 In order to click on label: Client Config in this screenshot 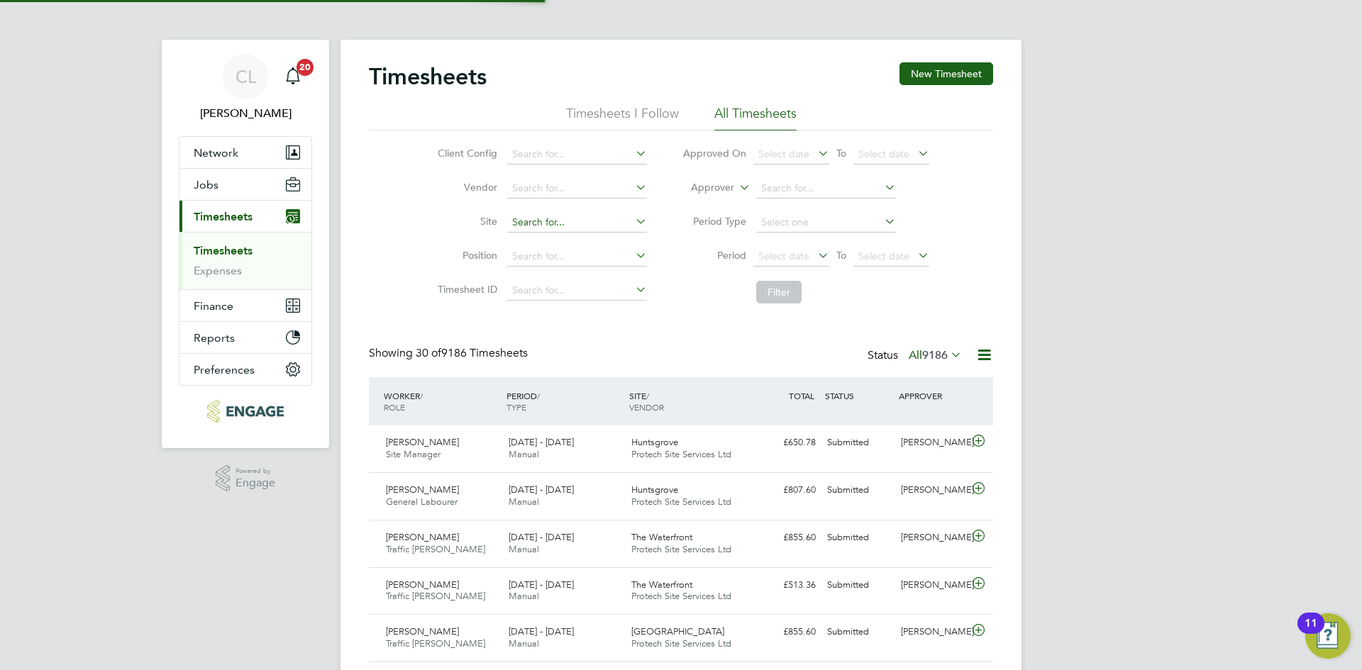, I will do `click(465, 153)`.